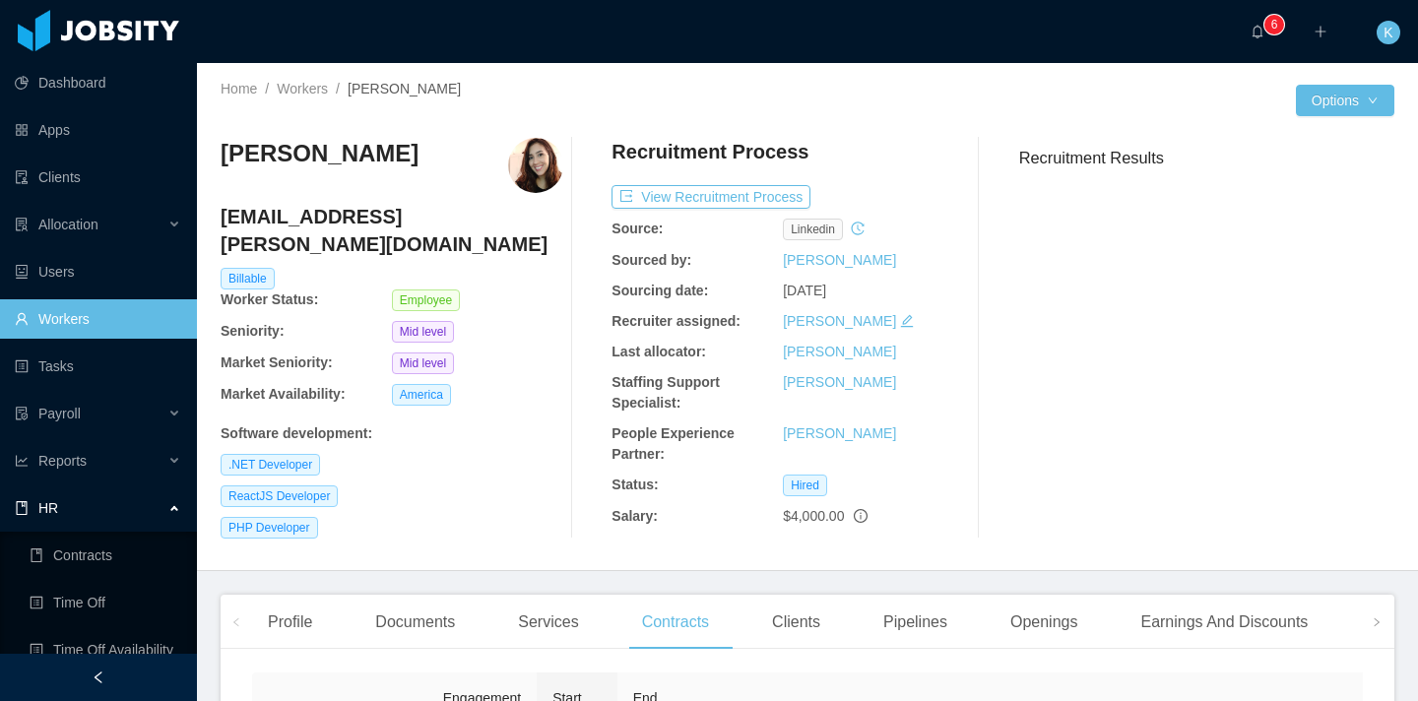  Describe the element at coordinates (68, 225) in the screenshot. I see `span: Allocation` at that location.